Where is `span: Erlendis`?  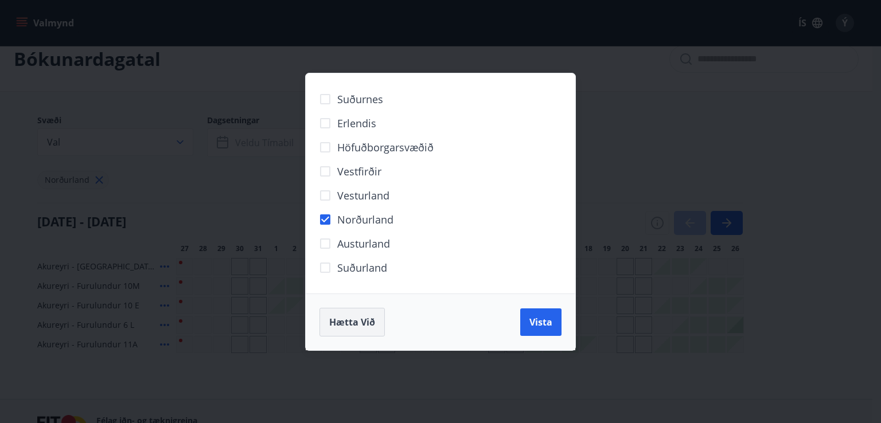 span: Erlendis is located at coordinates (357, 123).